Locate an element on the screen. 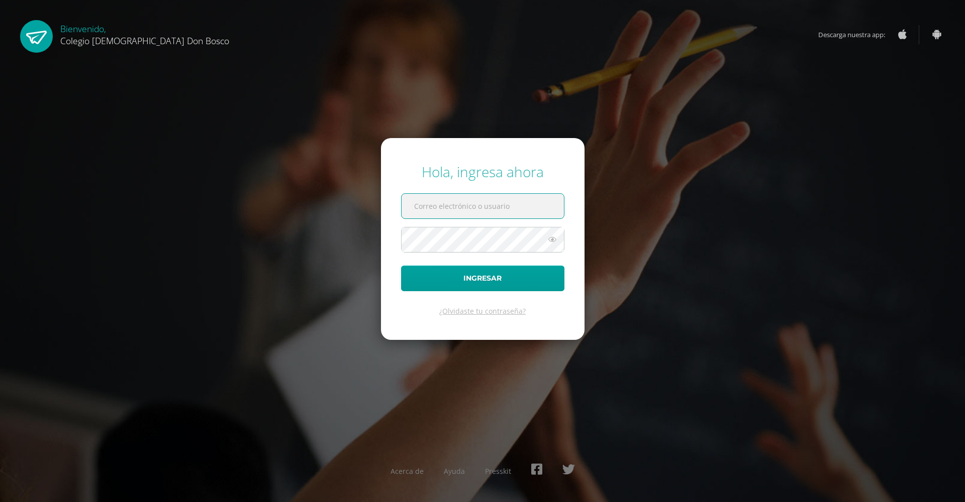  div: Hola, ingresa ahora is located at coordinates (482, 172).